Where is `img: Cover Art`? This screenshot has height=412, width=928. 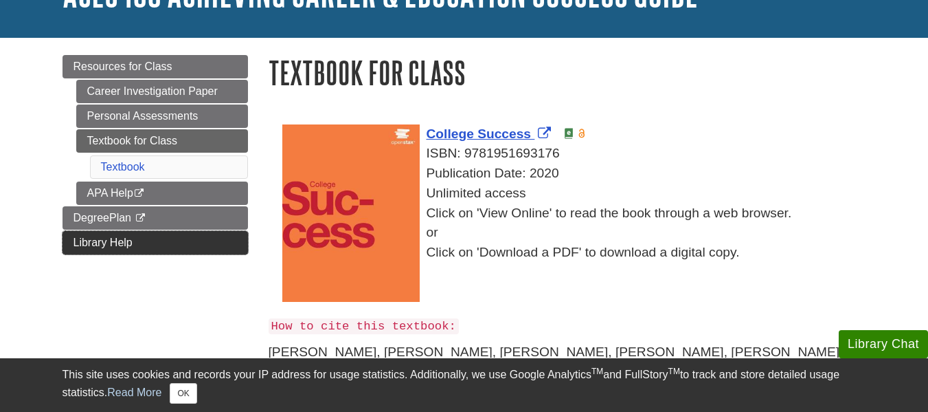
img: Cover Art is located at coordinates (351, 213).